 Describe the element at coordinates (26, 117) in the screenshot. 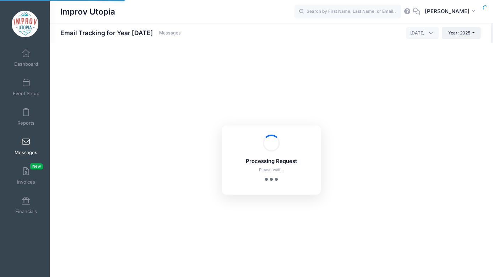

I see `a: Reports` at that location.